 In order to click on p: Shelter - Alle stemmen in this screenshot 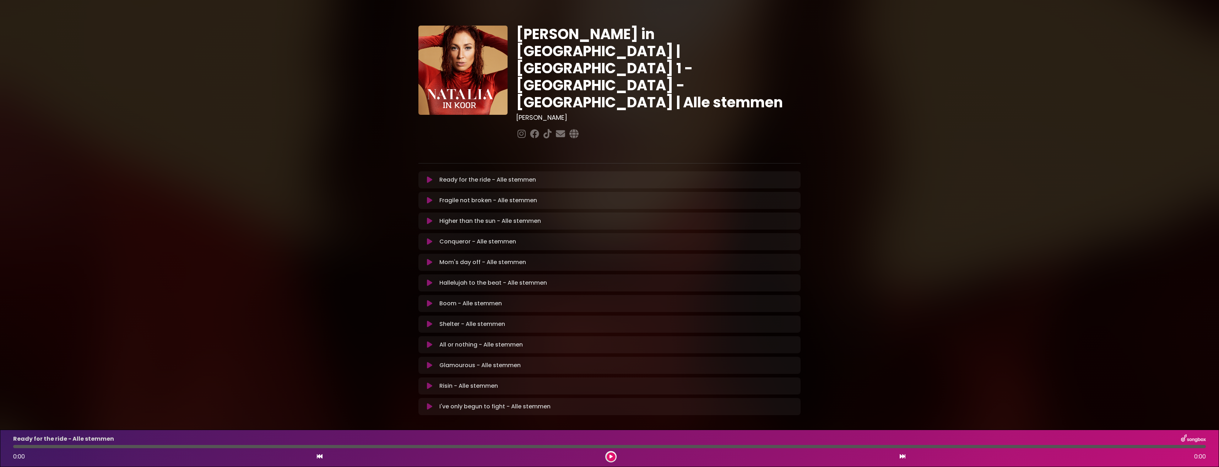, I will do `click(472, 324)`.